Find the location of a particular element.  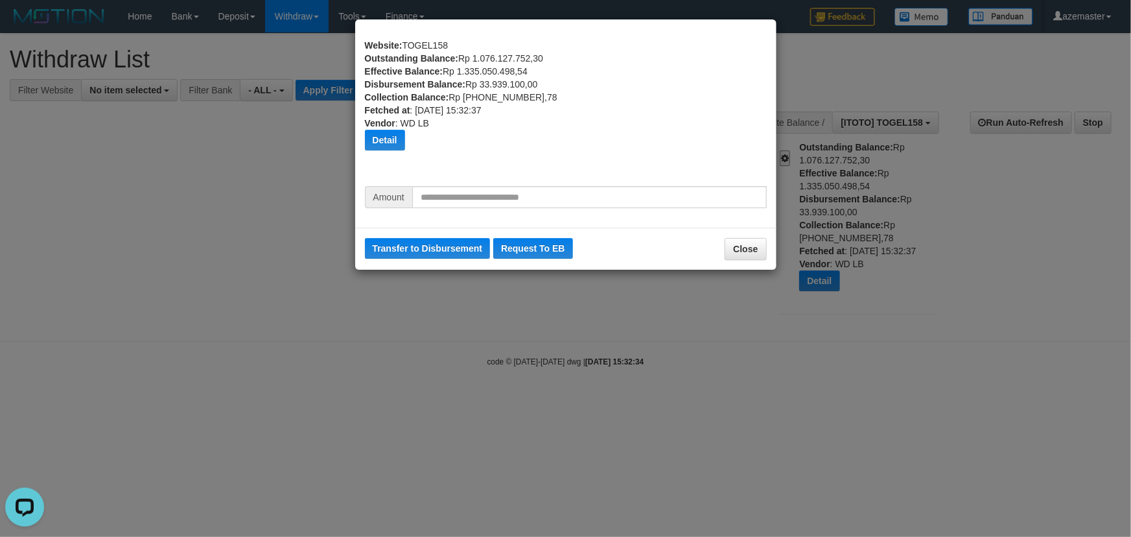

button: Open LiveChat chat widget is located at coordinates (25, 25).